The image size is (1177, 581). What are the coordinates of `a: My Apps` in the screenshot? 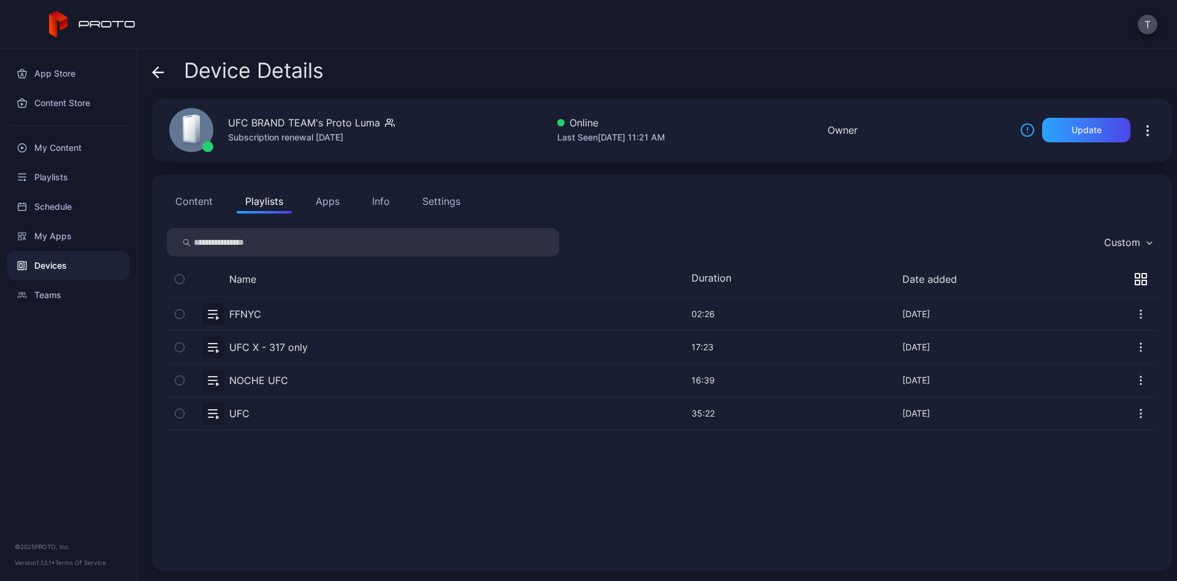 It's located at (68, 236).